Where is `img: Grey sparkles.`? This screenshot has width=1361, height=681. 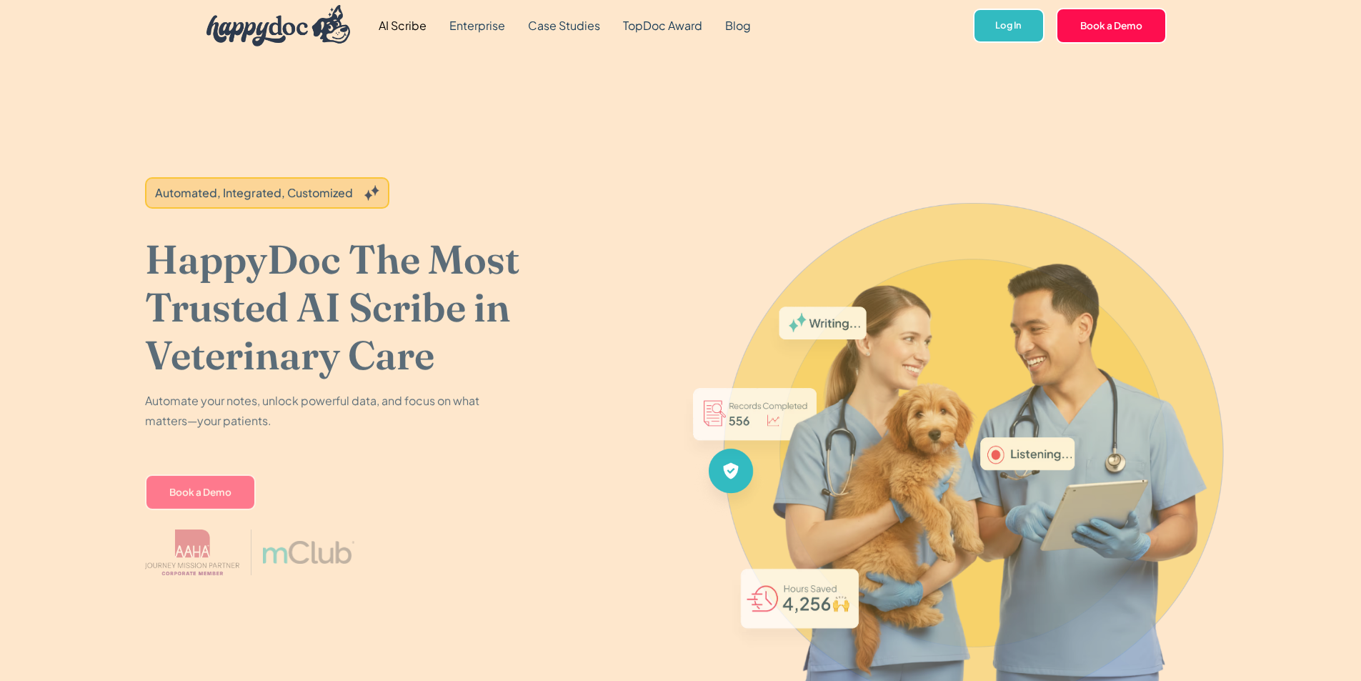 img: Grey sparkles. is located at coordinates (371, 193).